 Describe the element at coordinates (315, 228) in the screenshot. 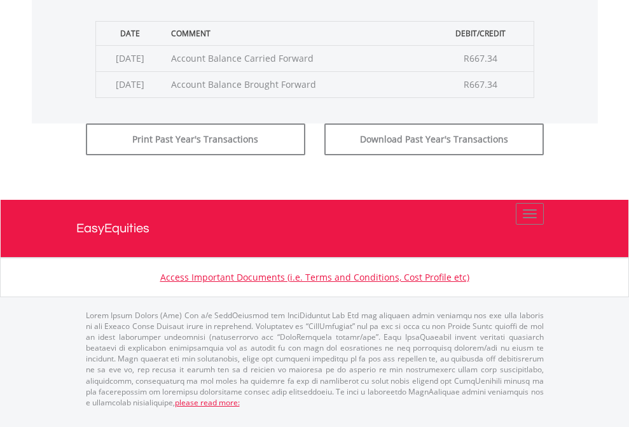

I see `div: EasyEquities` at that location.